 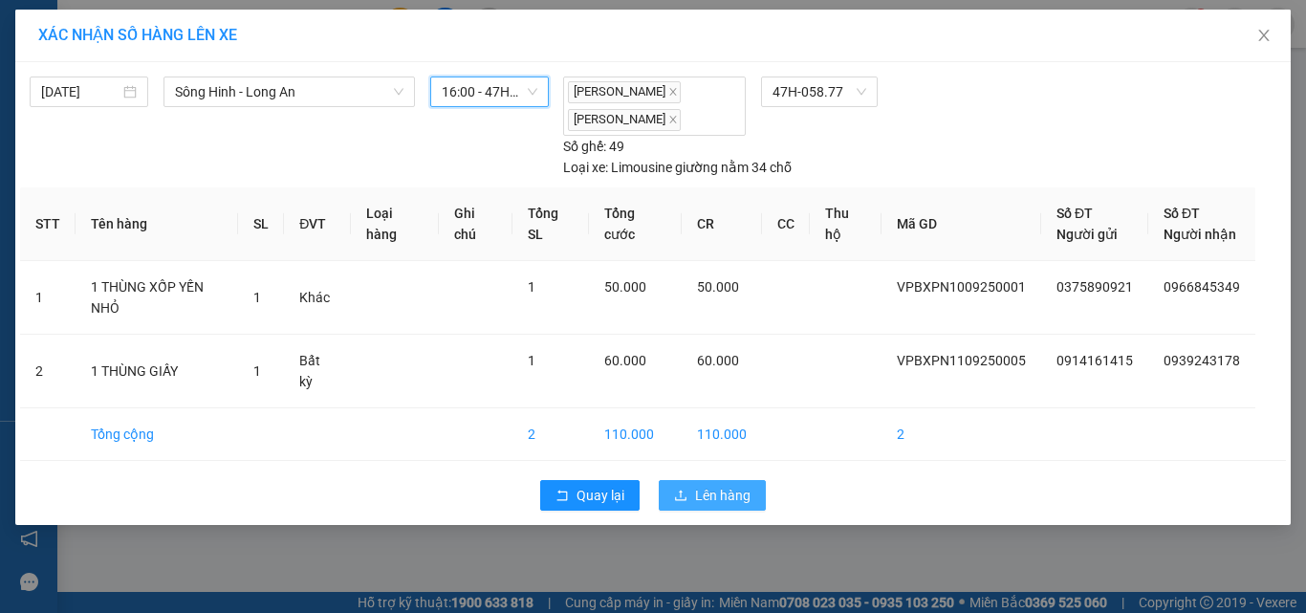 I want to click on span: Lên hàng, so click(x=723, y=495).